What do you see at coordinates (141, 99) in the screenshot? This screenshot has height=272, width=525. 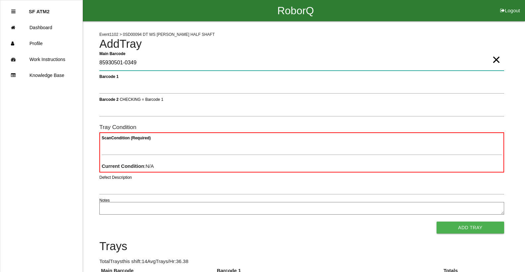 I see `span: CHECKING = Barcode 1` at bounding box center [141, 99].